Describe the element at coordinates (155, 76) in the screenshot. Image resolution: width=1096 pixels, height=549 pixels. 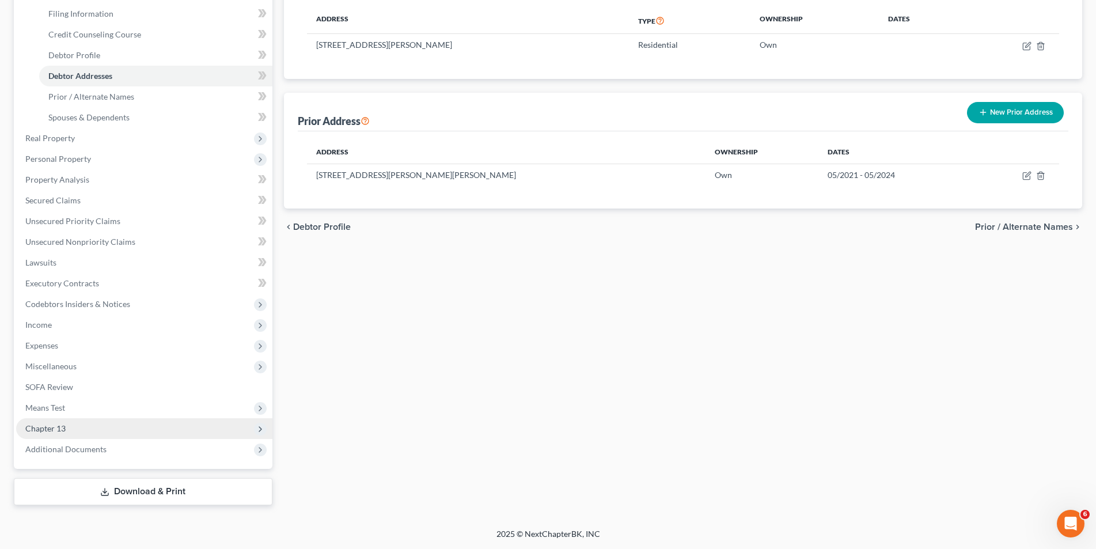
I see `a: Debtor Addresses` at that location.